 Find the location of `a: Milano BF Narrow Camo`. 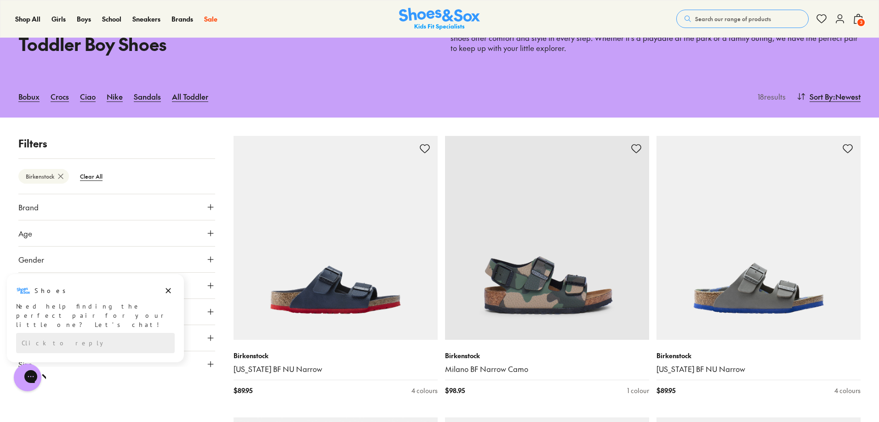

a: Milano BF Narrow Camo is located at coordinates (547, 370).